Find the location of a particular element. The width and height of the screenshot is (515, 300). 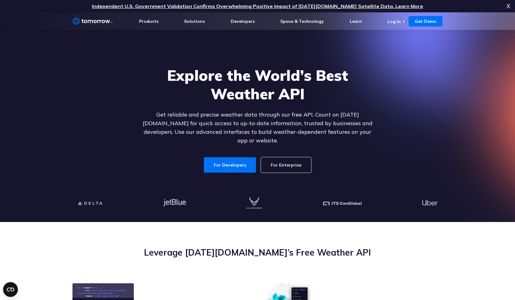

a: For Enterprise is located at coordinates (286, 165).